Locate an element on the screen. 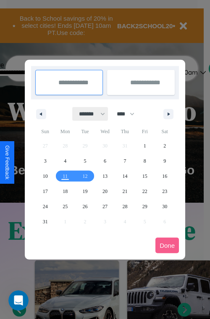  span: 24 is located at coordinates (45, 206).